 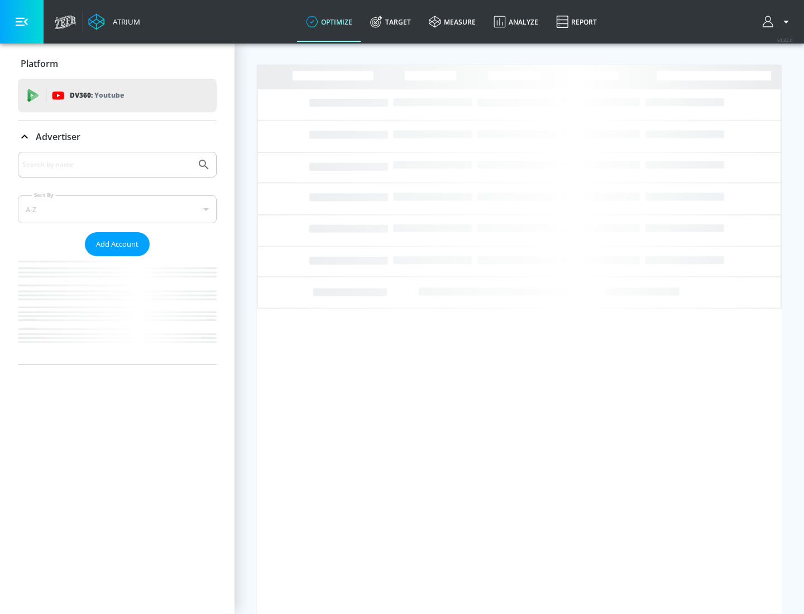 I want to click on button: Add Account, so click(x=117, y=244).